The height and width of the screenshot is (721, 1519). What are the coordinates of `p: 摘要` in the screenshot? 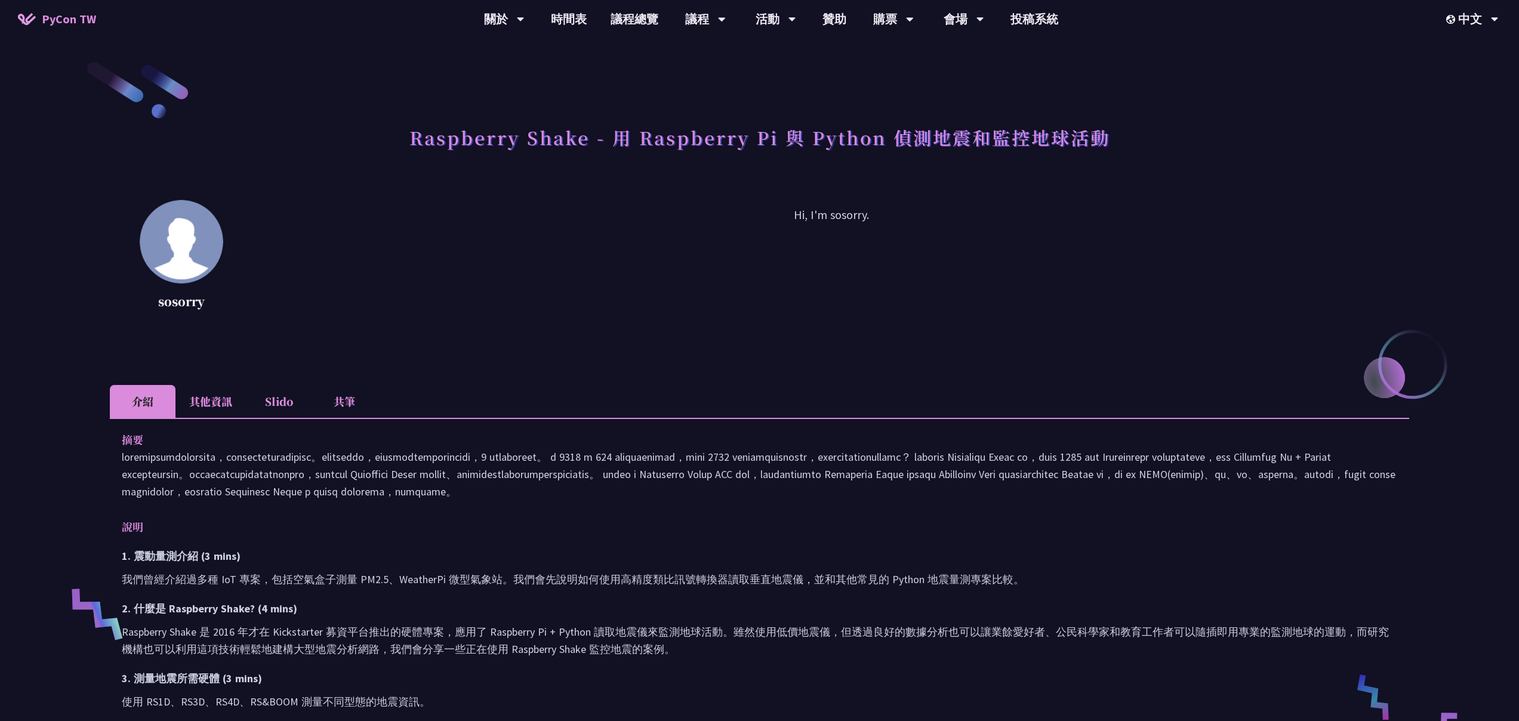 It's located at (747, 439).